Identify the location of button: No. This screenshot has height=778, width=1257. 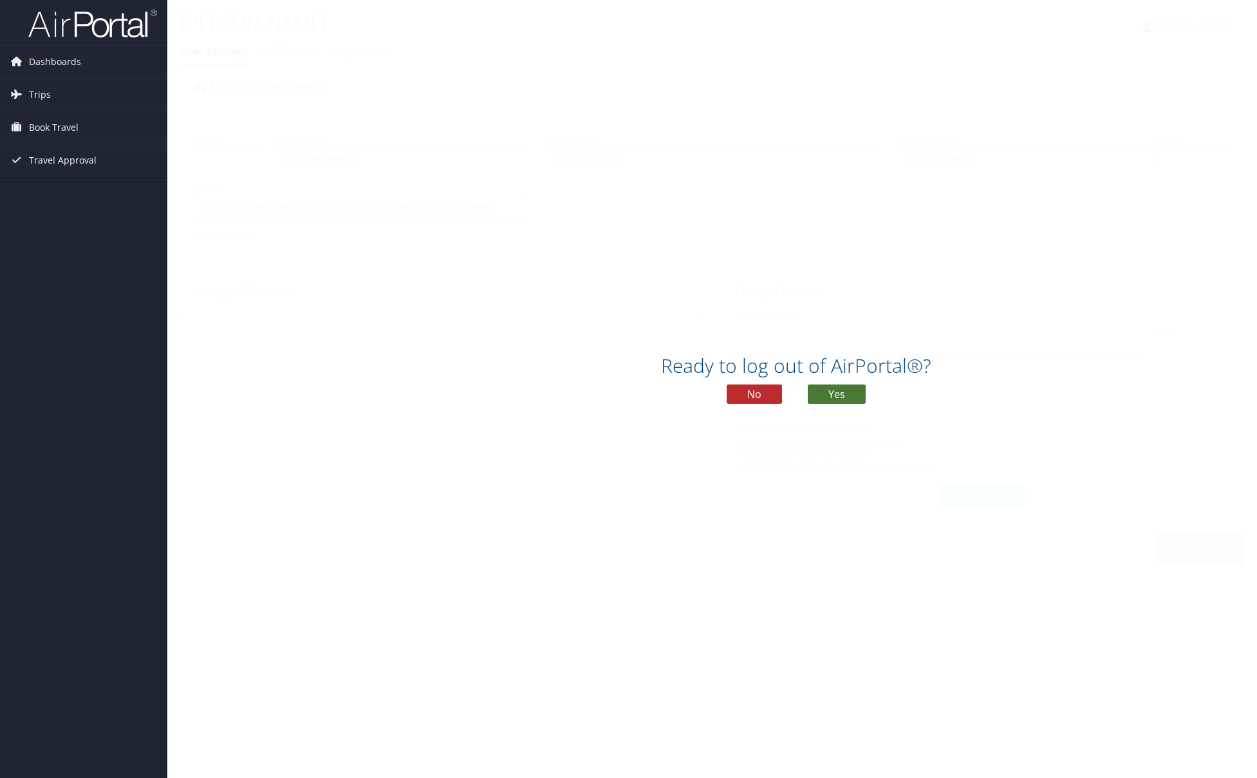
(754, 394).